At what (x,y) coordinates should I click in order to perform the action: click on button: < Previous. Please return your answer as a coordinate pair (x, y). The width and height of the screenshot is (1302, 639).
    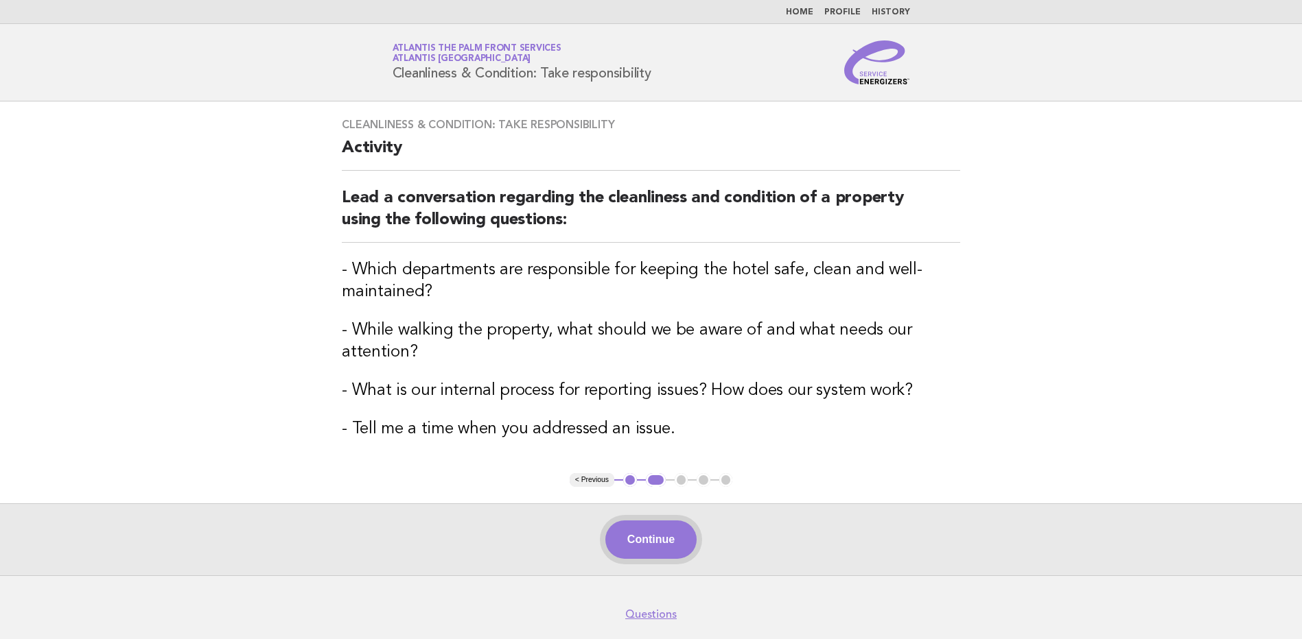
    Looking at the image, I should click on (591, 480).